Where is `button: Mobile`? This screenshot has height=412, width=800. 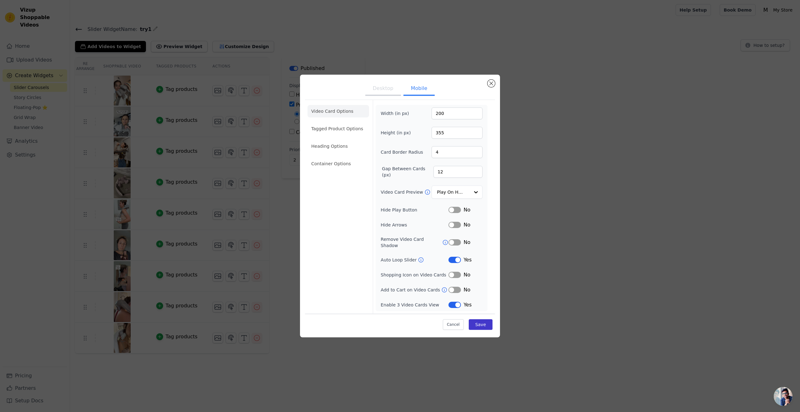 button: Mobile is located at coordinates (419, 89).